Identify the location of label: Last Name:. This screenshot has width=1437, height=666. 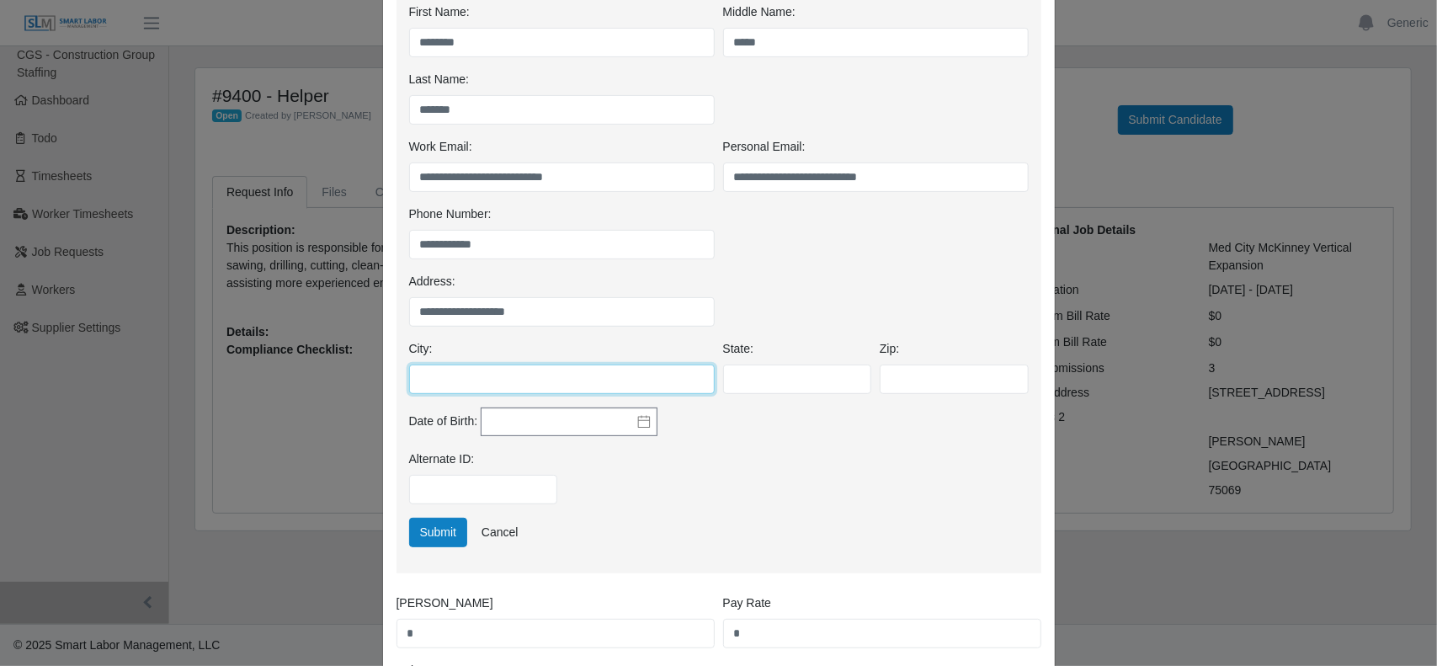
(439, 79).